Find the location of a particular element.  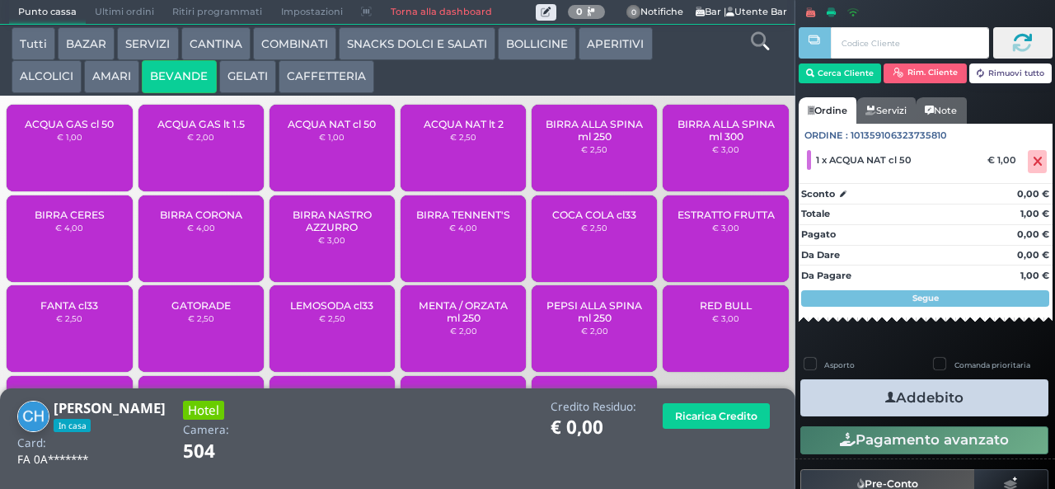

label: Asporto is located at coordinates (839, 364).